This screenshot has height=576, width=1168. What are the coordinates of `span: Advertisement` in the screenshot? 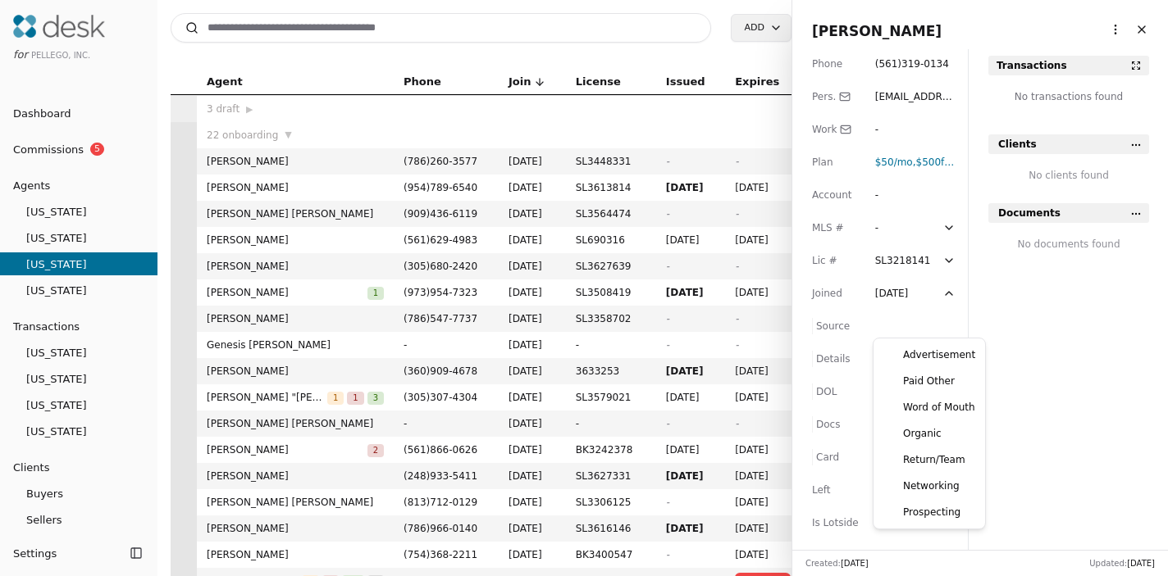 It's located at (939, 355).